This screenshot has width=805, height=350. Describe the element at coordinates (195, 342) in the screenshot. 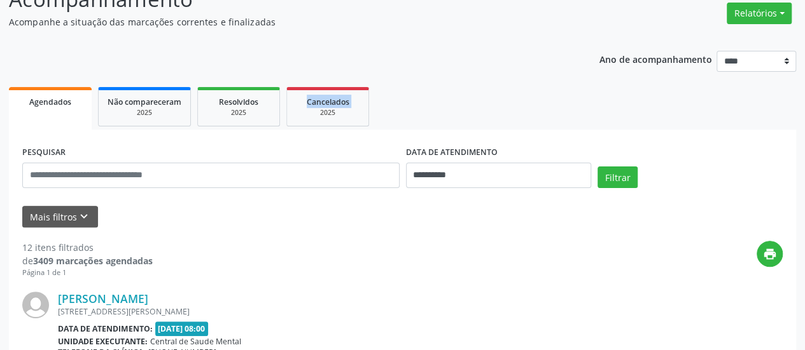

I see `span: Central de Saude Mental` at that location.